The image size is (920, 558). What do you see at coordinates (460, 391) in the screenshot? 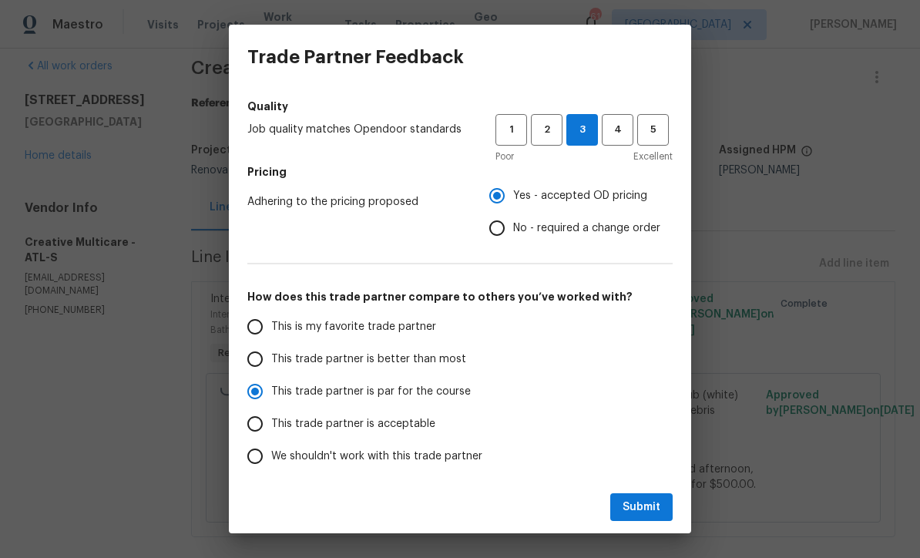
I see `div: How does this trade partner compare to others you’ve worked with?` at bounding box center [460, 391].